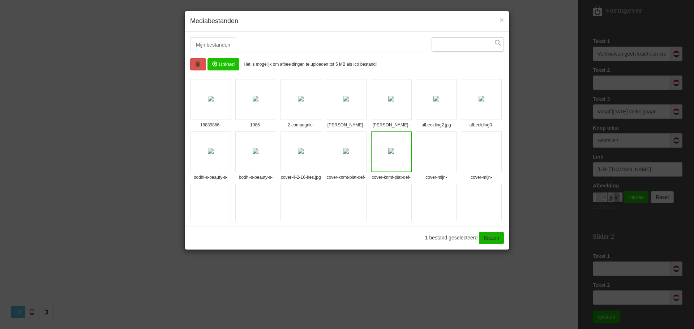  I want to click on span: afbeelding3-gesneden.jpg, so click(481, 126).